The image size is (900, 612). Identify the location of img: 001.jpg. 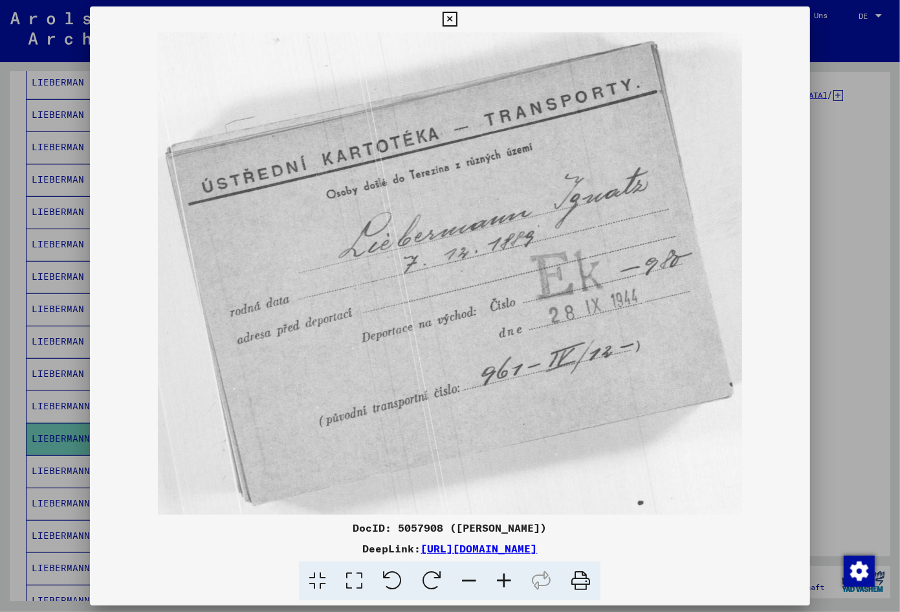
(450, 273).